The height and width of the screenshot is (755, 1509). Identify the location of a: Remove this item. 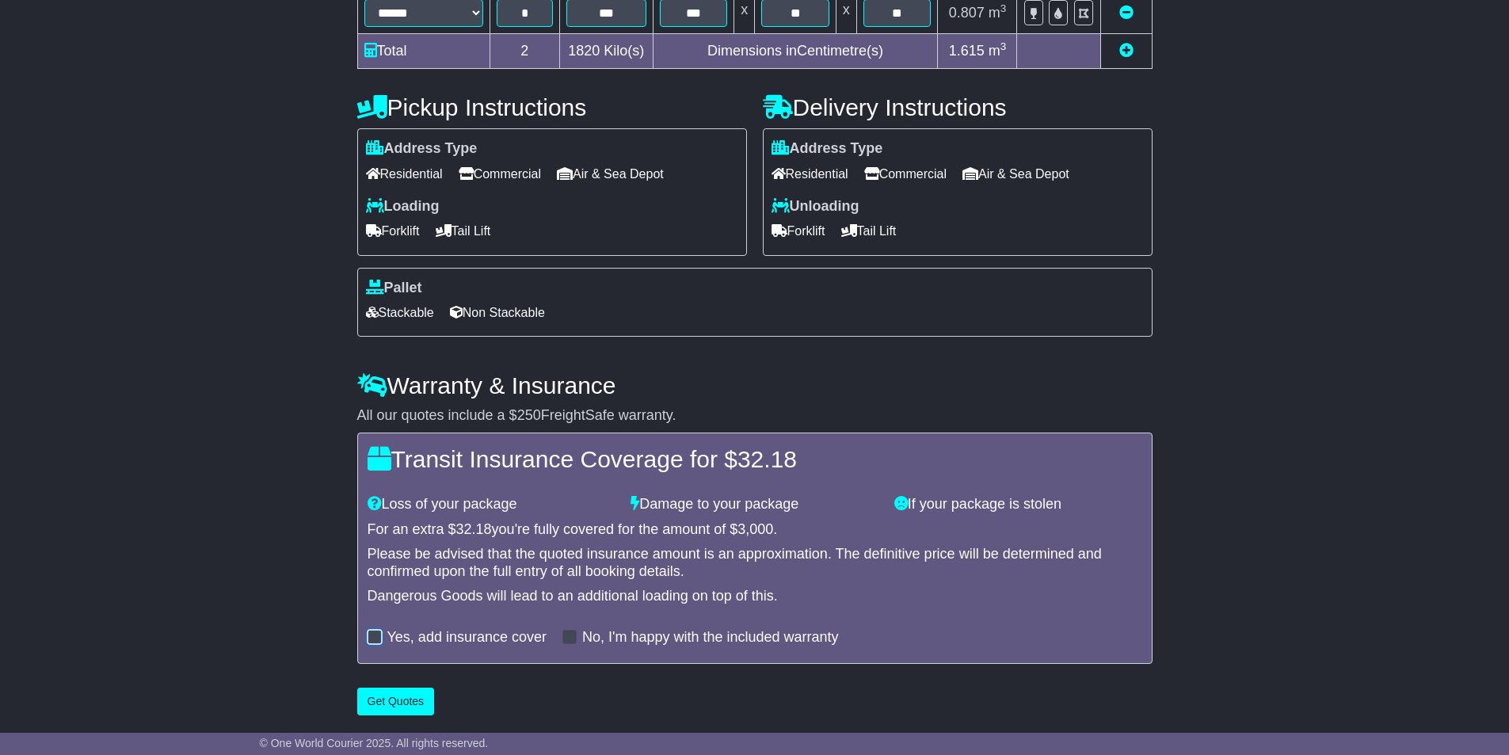
(1127, 13).